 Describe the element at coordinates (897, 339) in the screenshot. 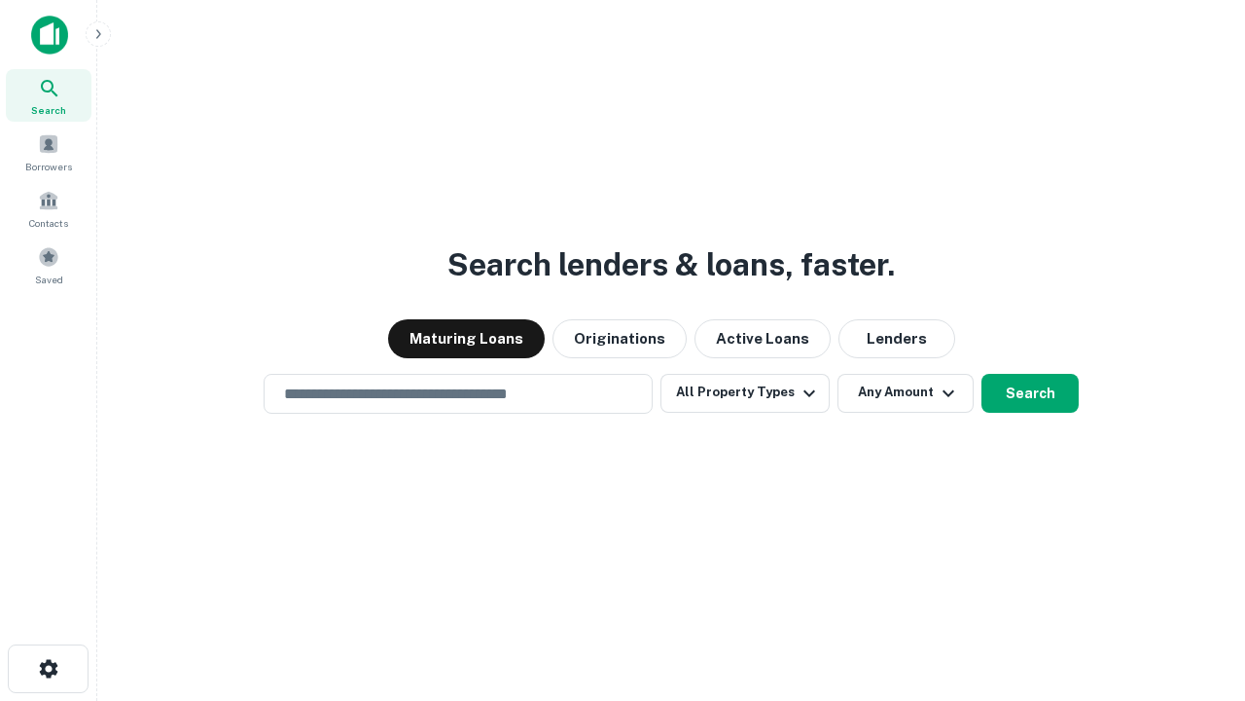

I see `button: Lenders` at that location.